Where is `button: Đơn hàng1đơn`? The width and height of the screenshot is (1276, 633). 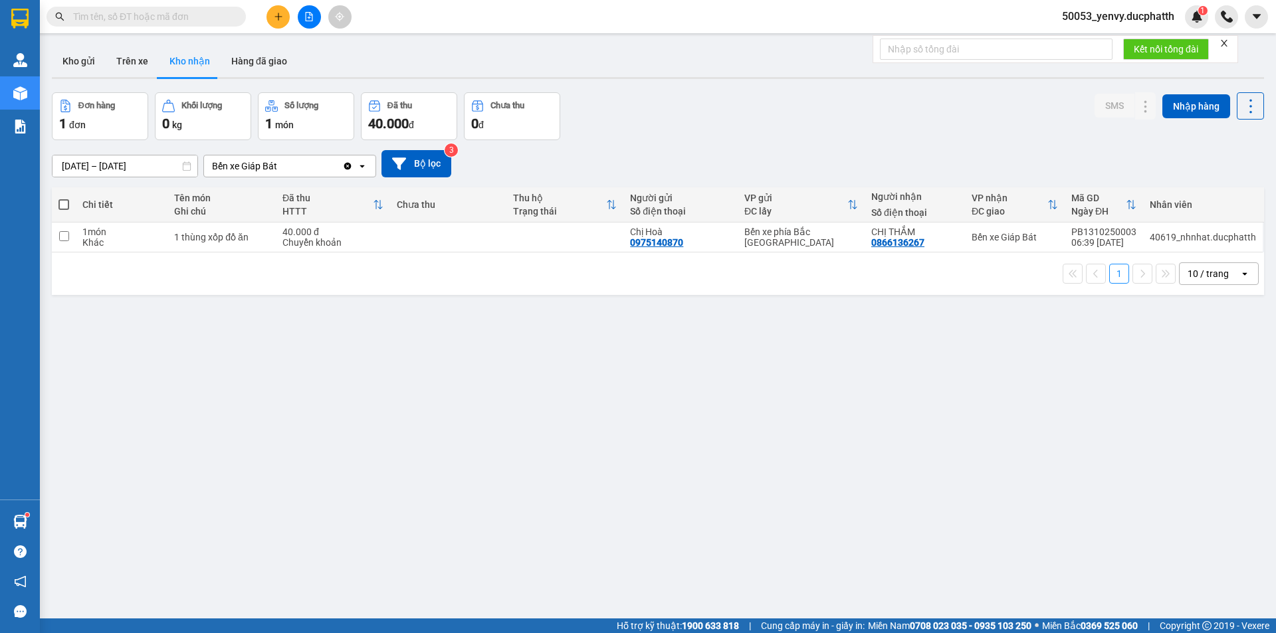 button: Đơn hàng1đơn is located at coordinates (100, 116).